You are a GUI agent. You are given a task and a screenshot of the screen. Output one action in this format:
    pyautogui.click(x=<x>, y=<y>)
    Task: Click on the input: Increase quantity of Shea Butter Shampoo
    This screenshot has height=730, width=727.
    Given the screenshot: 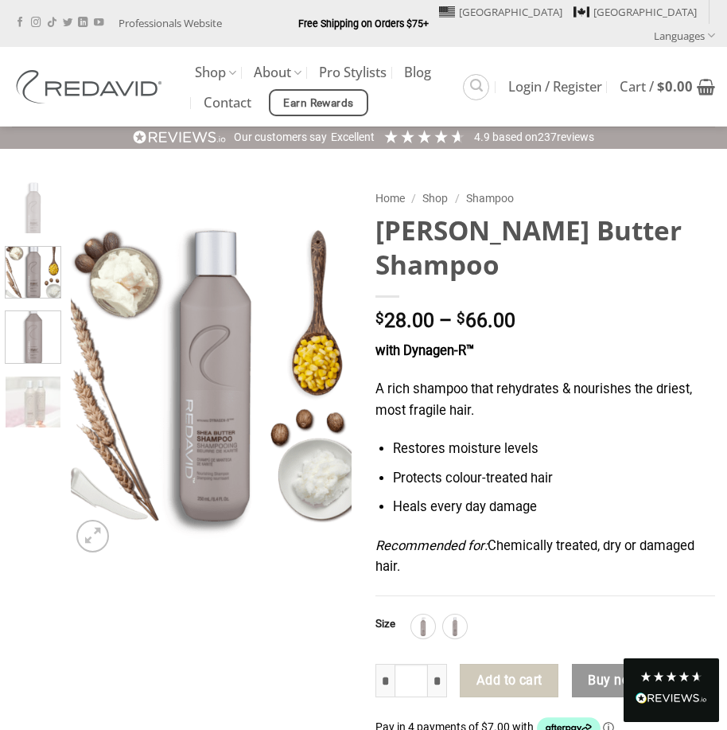 What is the action you would take?
    pyautogui.click(x=438, y=681)
    